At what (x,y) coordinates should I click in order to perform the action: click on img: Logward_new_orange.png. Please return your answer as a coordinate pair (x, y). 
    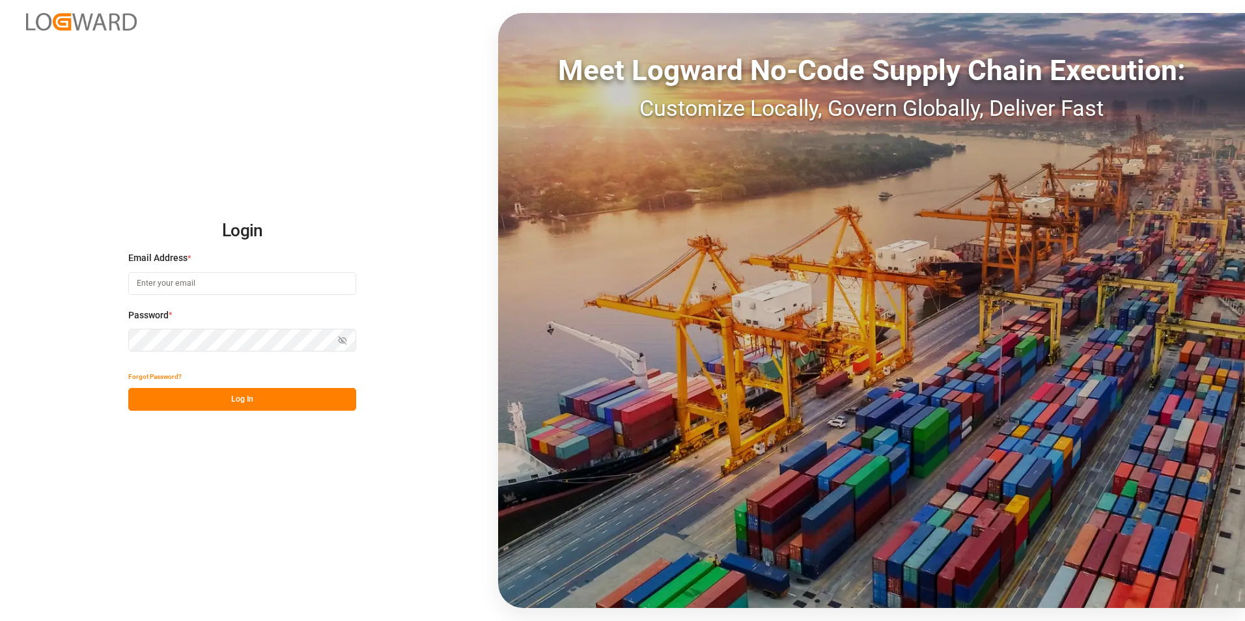
    Looking at the image, I should click on (81, 21).